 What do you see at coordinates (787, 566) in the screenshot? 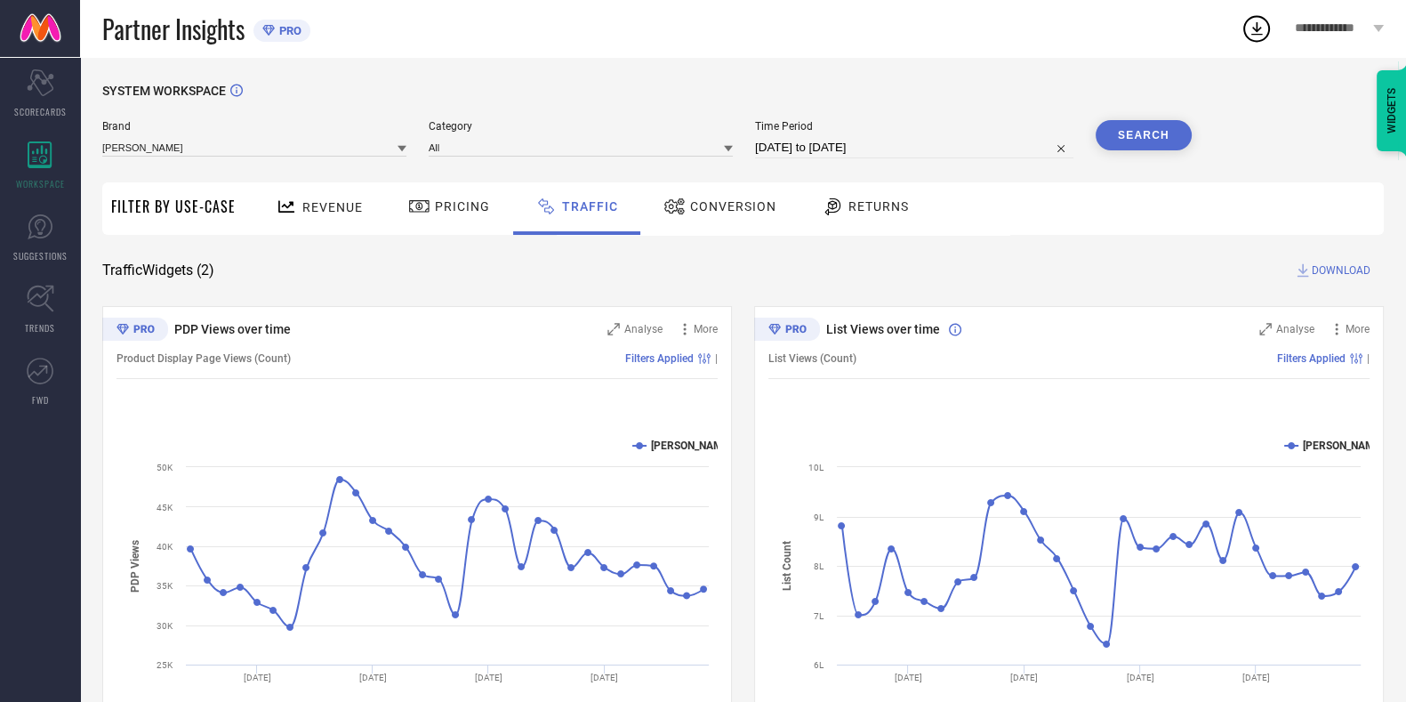
I see `tspan: List Count` at bounding box center [787, 566].